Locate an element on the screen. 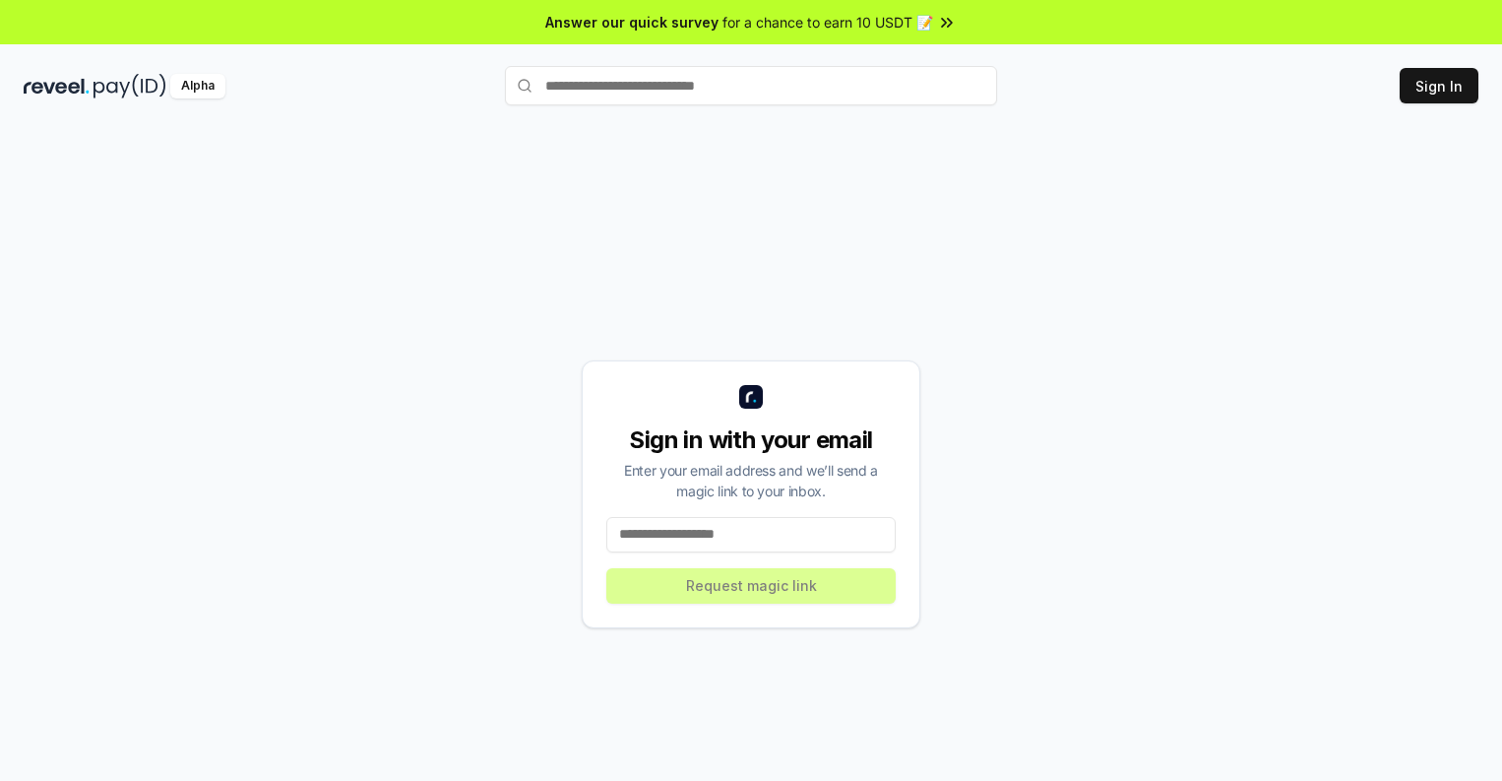 Image resolution: width=1502 pixels, height=781 pixels. img: reveel_dark is located at coordinates (56, 86).